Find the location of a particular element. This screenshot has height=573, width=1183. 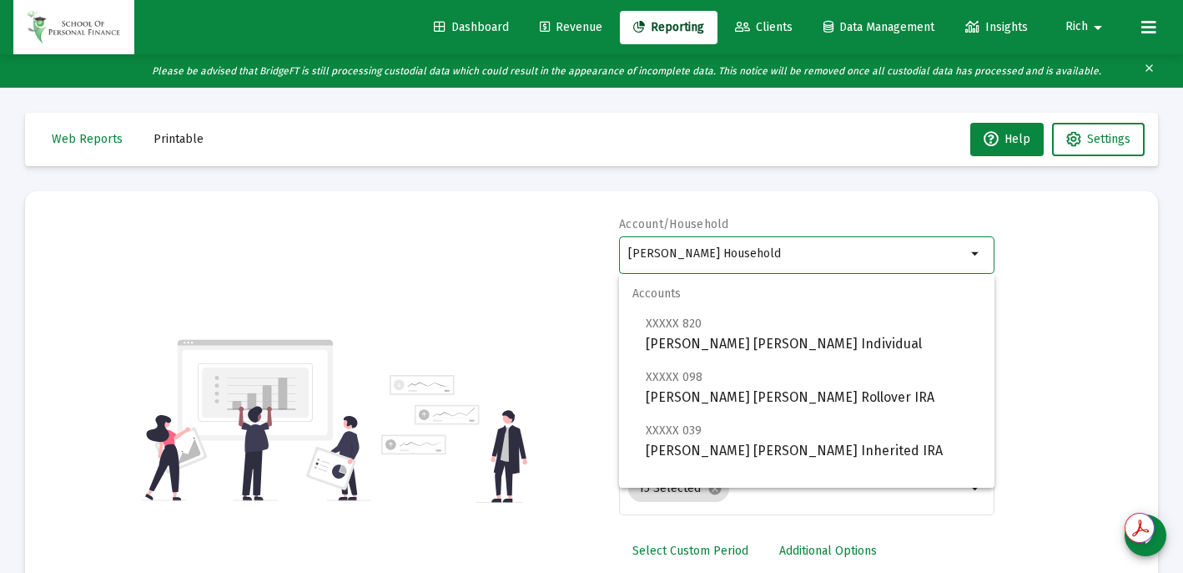

a: Dashboard is located at coordinates (472, 28).